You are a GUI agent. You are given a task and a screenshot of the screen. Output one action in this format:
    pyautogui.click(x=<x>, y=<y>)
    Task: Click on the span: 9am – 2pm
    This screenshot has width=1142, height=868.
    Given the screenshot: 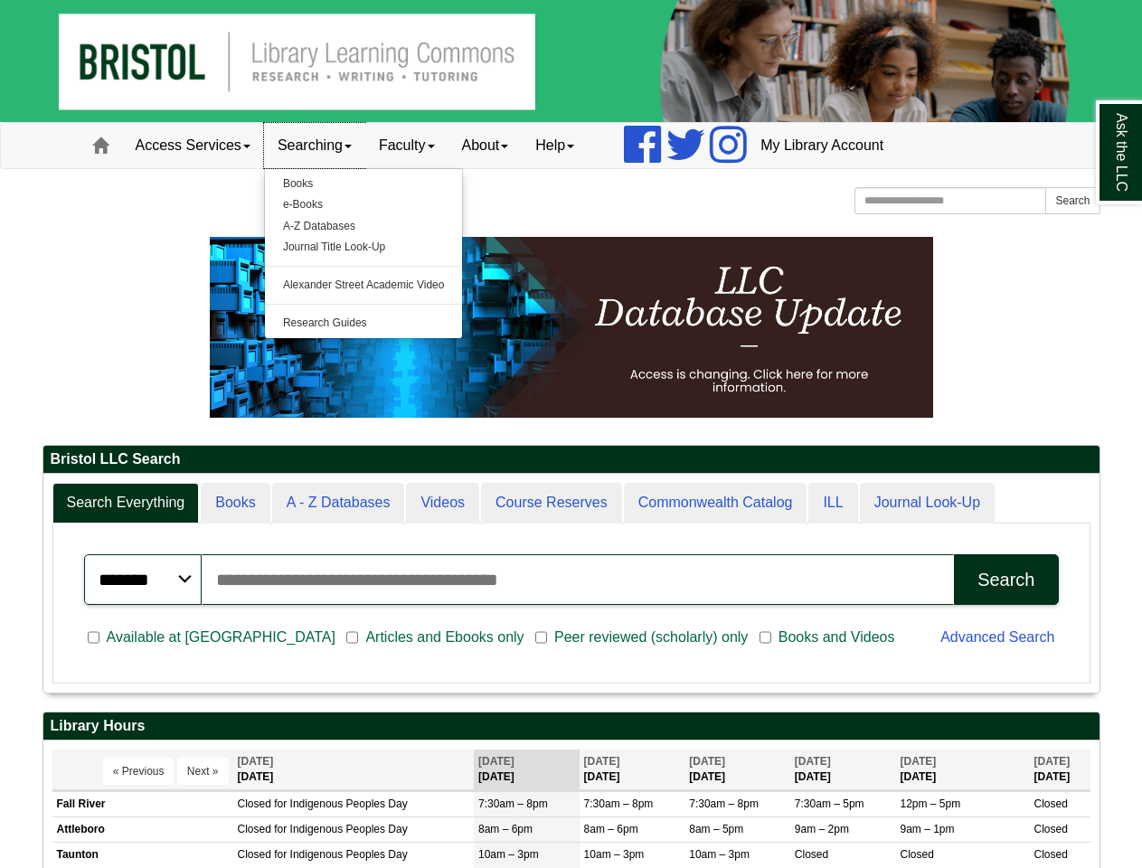 What is the action you would take?
    pyautogui.click(x=822, y=829)
    